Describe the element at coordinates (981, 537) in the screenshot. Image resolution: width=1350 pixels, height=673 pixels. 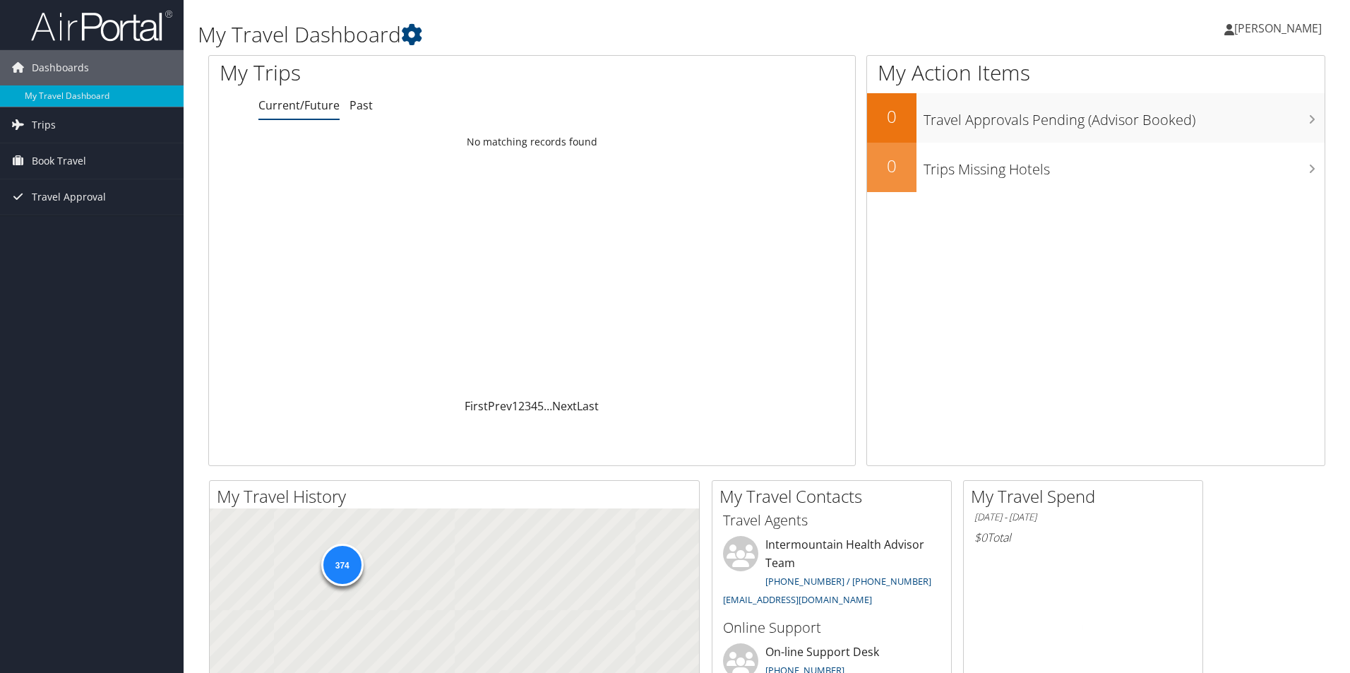
I see `span: $0` at that location.